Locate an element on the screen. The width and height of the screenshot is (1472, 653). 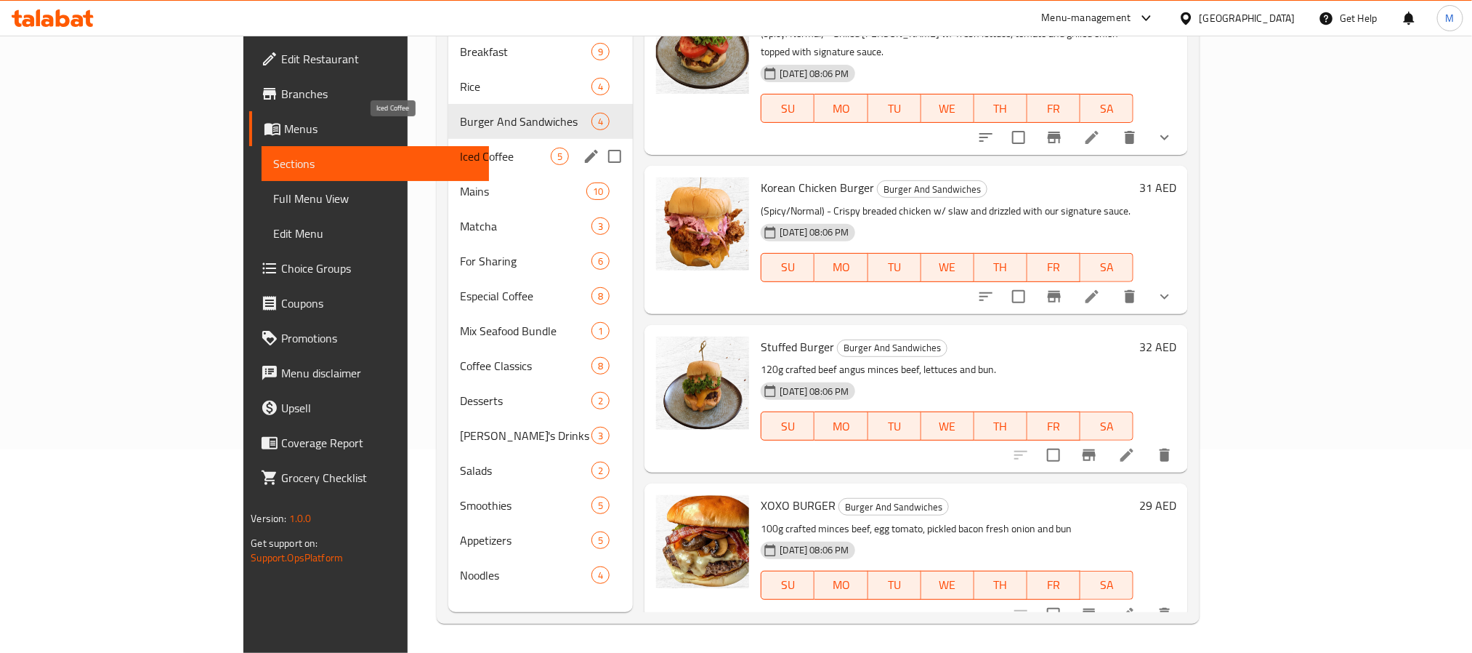
span: Salads is located at coordinates (525, 470).